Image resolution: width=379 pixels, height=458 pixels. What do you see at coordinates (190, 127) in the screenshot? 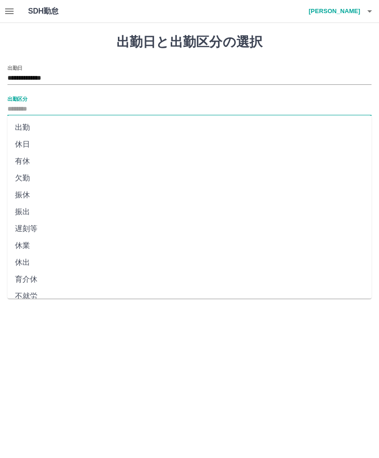
I see `li: 出勤` at bounding box center [190, 127].